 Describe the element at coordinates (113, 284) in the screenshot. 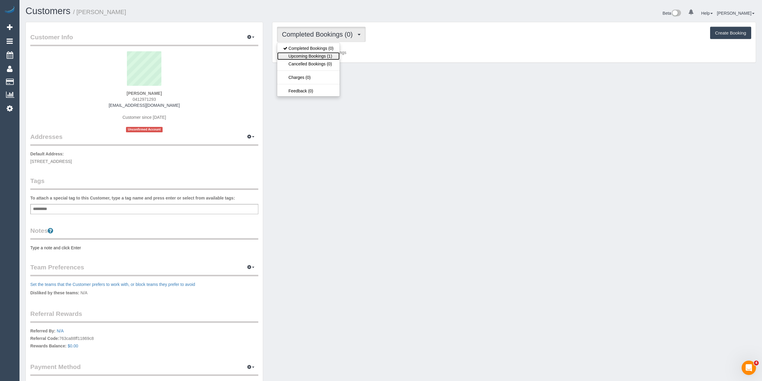

I see `a: Set the teams that the Customer prefers to work with, or block teams they prefer to avoid` at that location.